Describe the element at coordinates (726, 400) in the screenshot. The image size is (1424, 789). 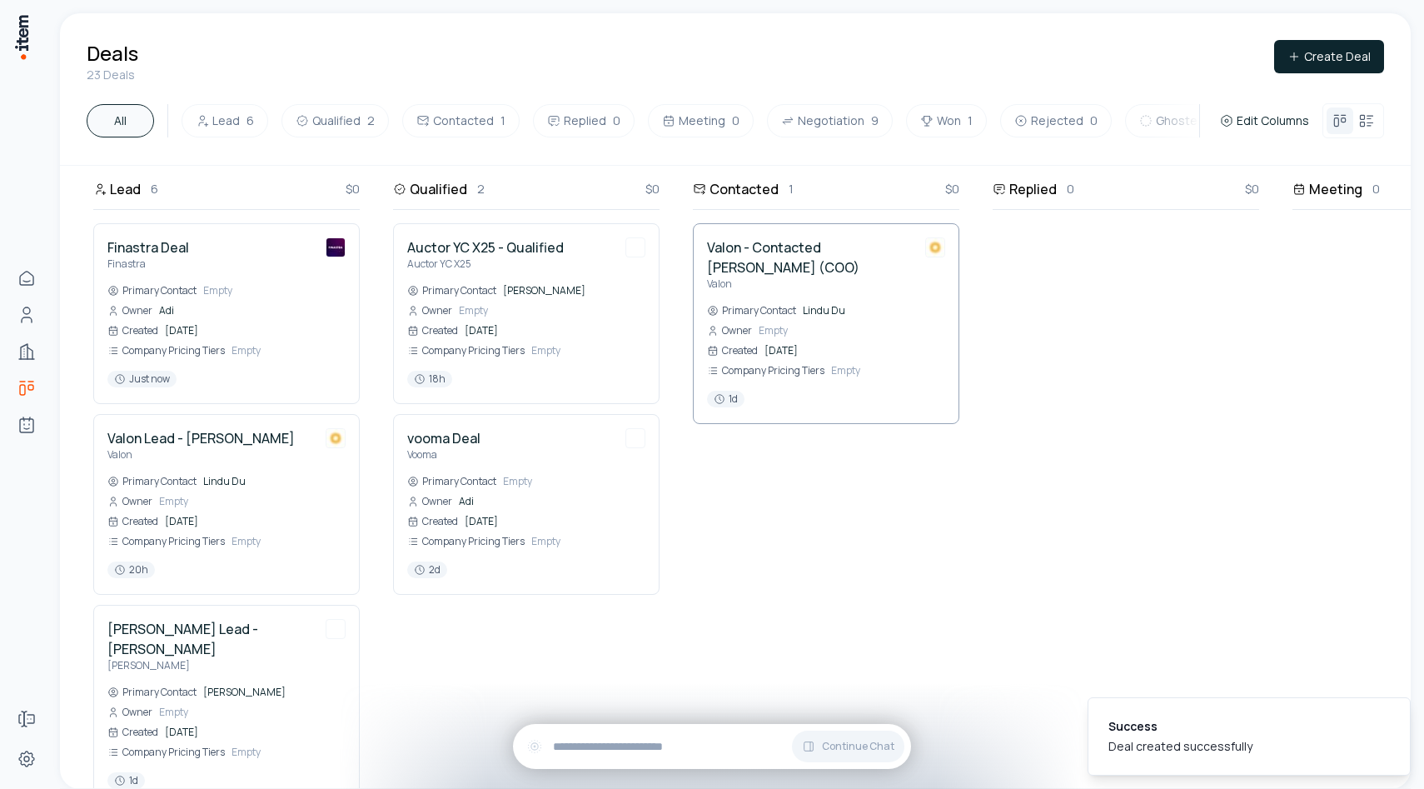
I see `button: 1d` at that location.